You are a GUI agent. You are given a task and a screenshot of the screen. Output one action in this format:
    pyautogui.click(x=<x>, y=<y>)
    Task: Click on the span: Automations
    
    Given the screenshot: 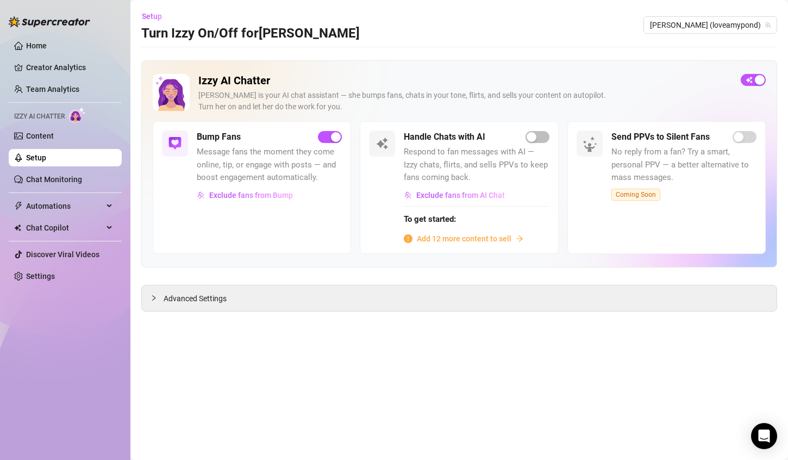 What is the action you would take?
    pyautogui.click(x=65, y=206)
    